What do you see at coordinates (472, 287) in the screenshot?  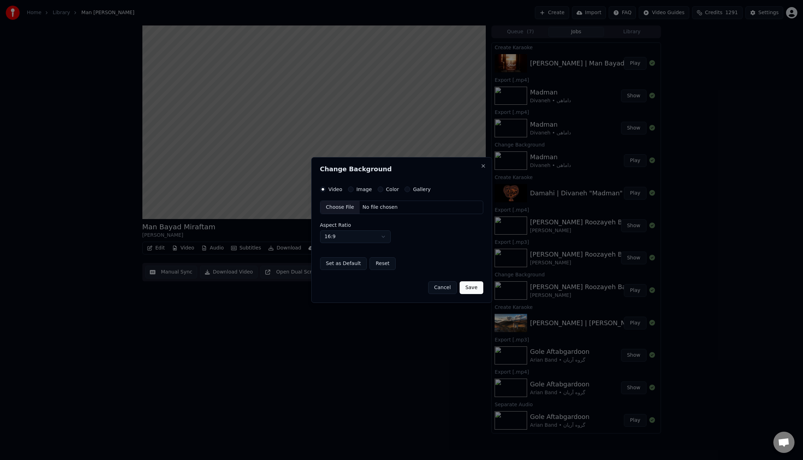 I see `button: Save` at bounding box center [472, 287].